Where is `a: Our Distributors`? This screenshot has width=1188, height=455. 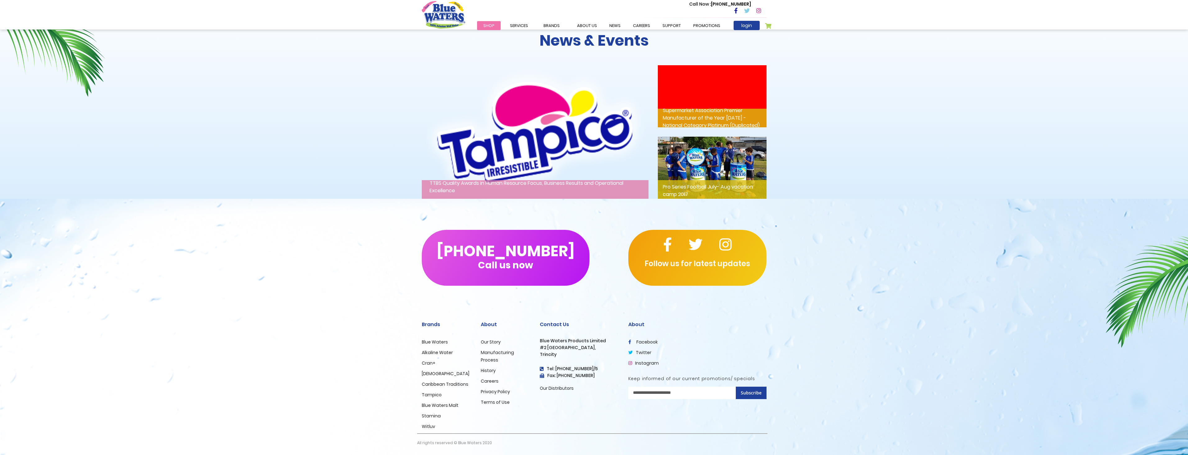
a: Our Distributors is located at coordinates (557, 388).